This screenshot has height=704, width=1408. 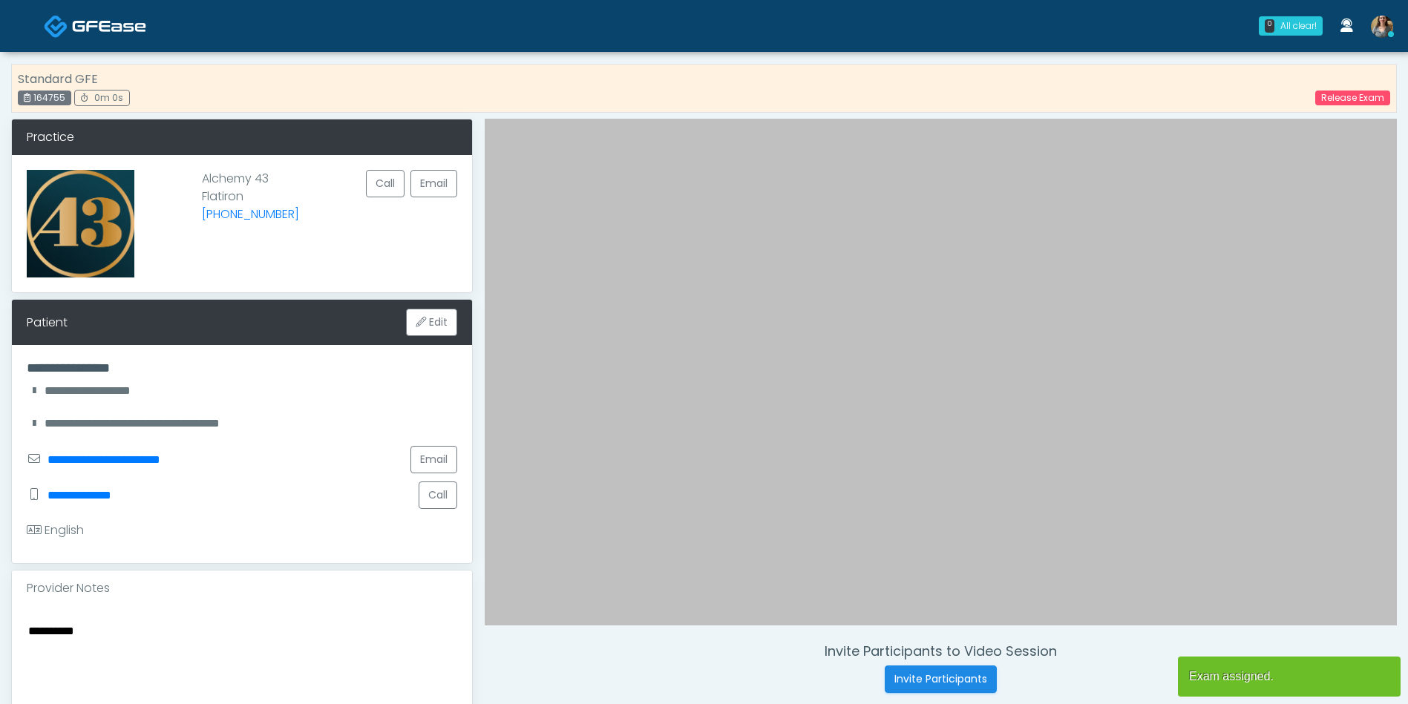 I want to click on div: Patient, so click(x=47, y=323).